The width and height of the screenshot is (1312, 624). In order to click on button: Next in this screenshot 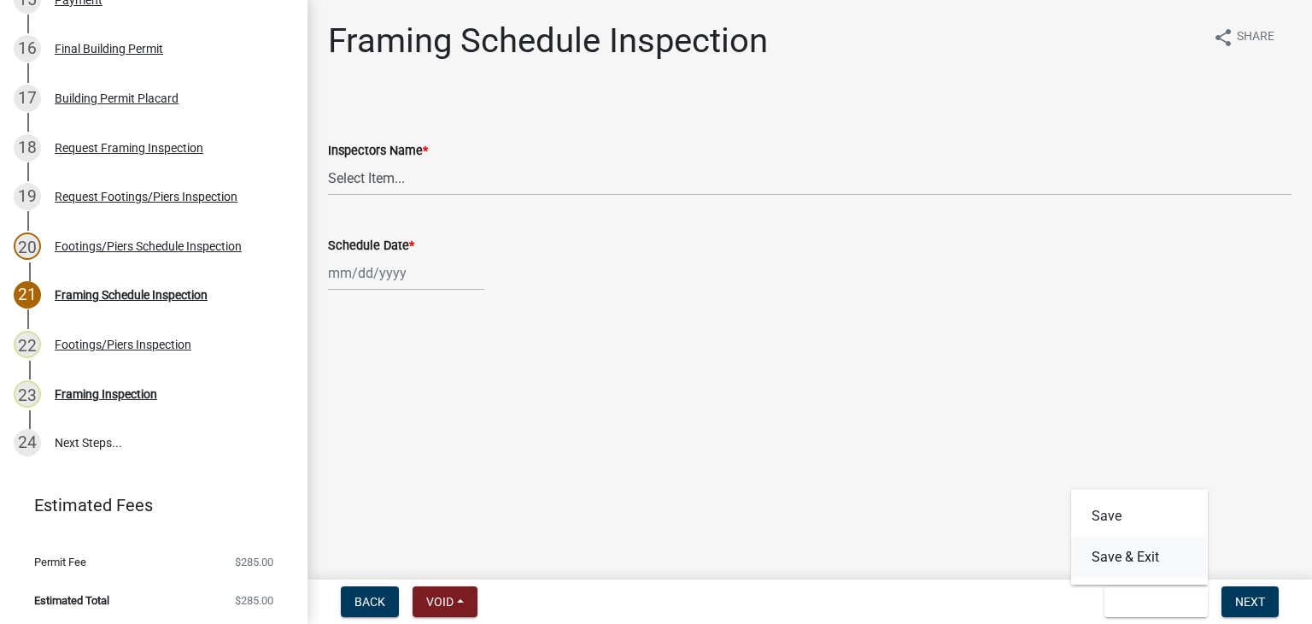, I will do `click(1250, 601)`.